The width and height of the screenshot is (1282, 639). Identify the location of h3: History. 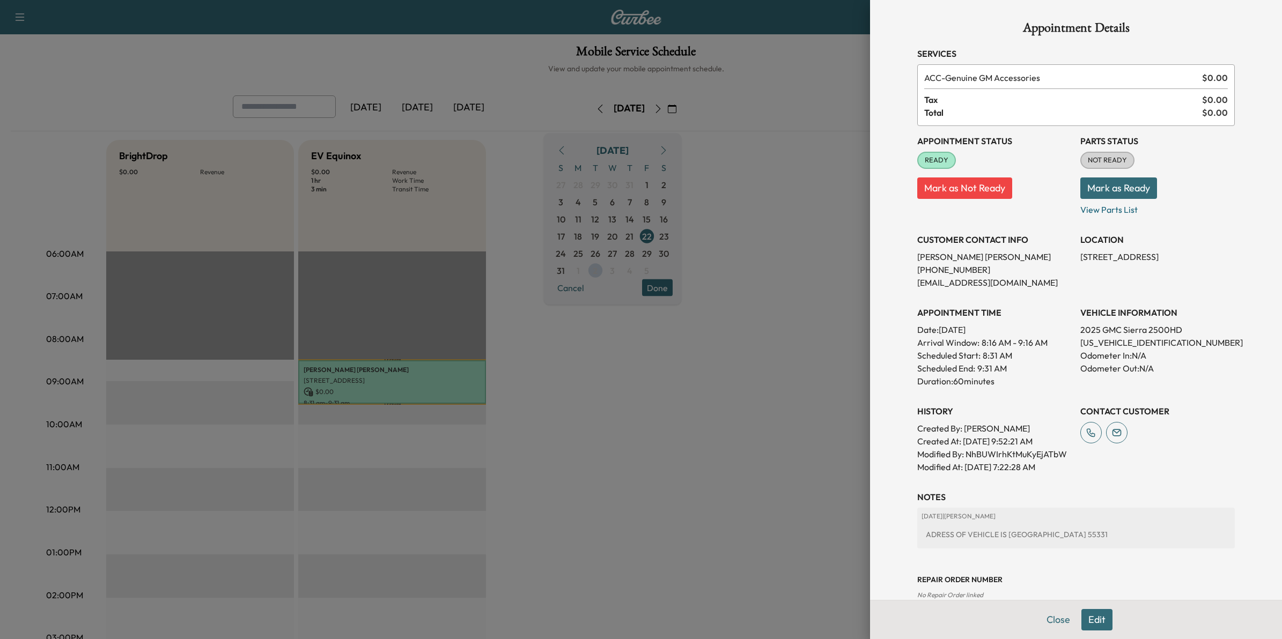
(994, 411).